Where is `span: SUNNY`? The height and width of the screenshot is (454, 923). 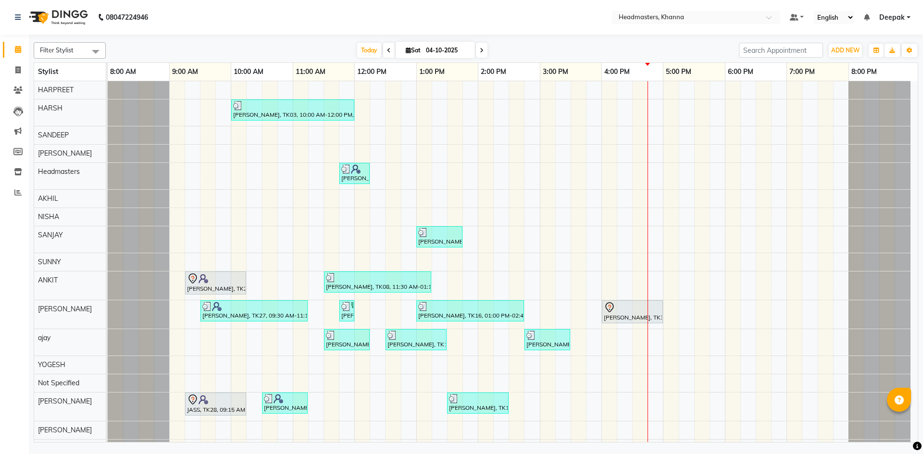 span: SUNNY is located at coordinates (50, 262).